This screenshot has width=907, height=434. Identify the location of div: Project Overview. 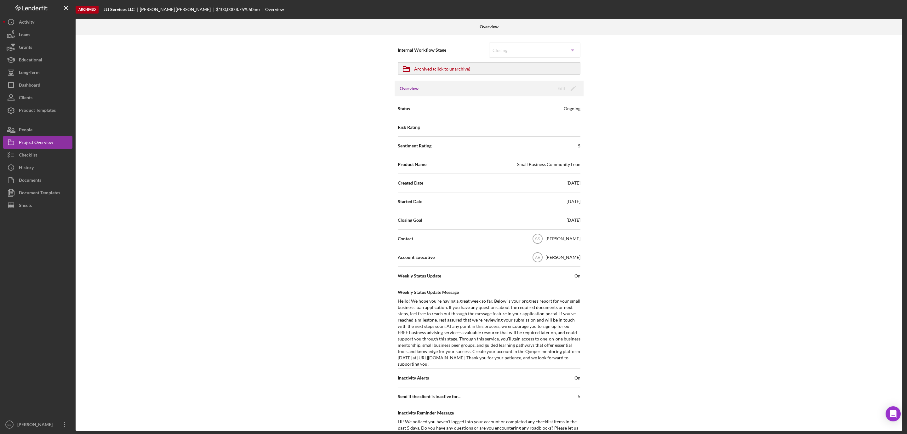
(36, 143).